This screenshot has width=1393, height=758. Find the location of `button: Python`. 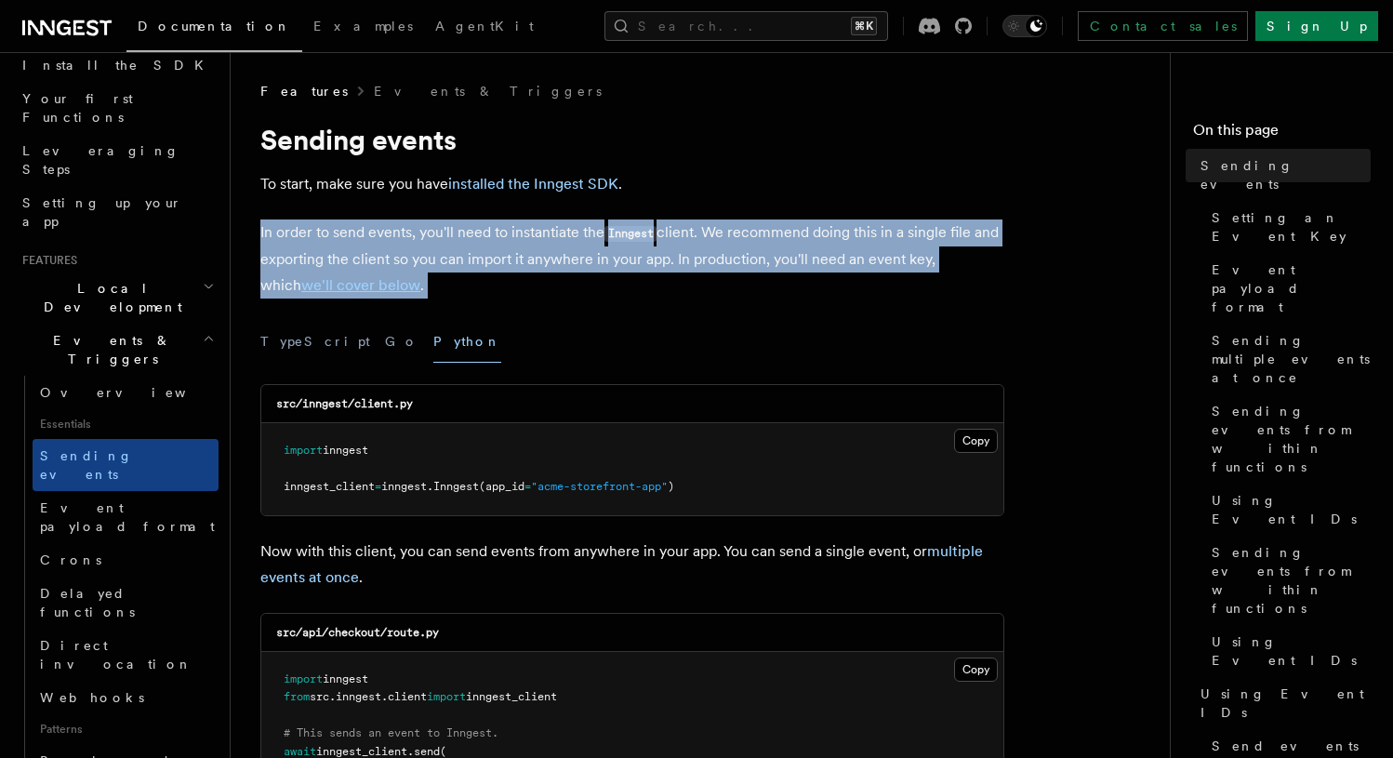

button: Python is located at coordinates (467, 341).